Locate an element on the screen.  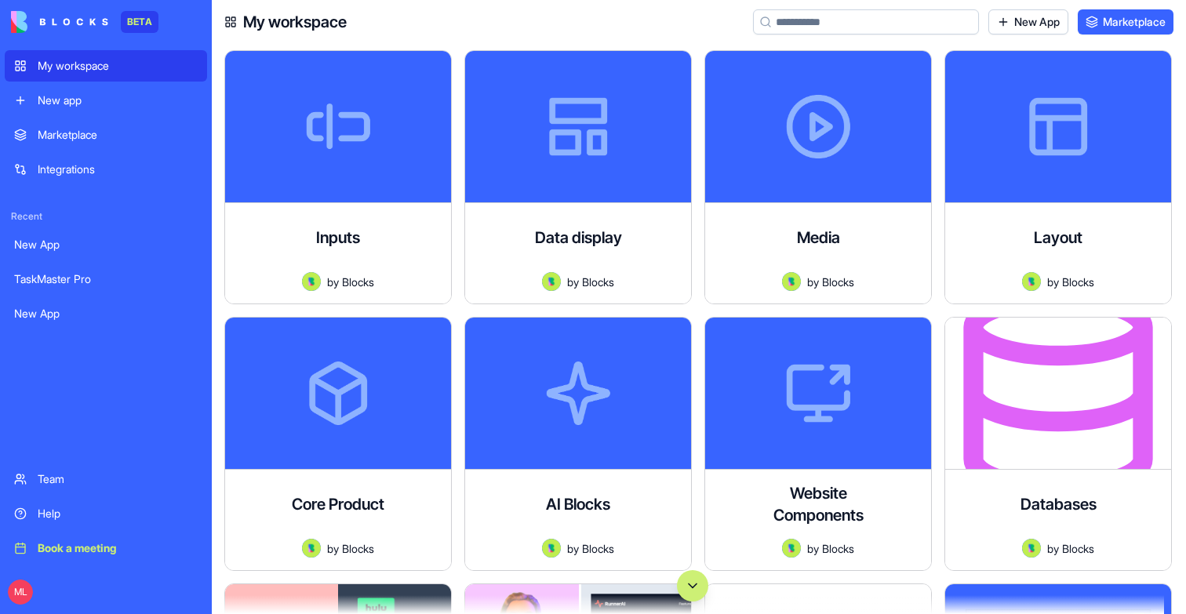
h4: My workspace is located at coordinates (295, 22).